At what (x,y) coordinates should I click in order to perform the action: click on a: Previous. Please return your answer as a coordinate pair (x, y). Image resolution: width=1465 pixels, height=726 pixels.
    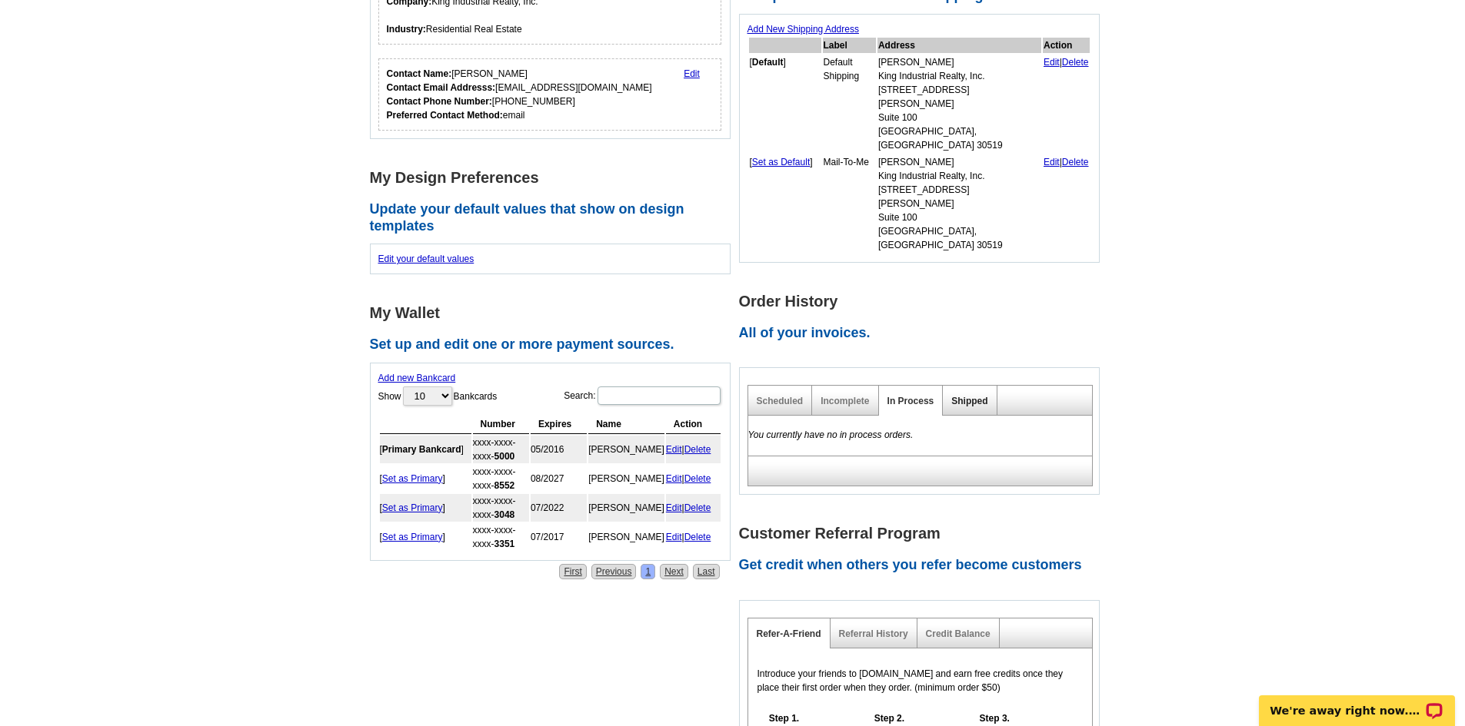
    Looking at the image, I should click on (613, 572).